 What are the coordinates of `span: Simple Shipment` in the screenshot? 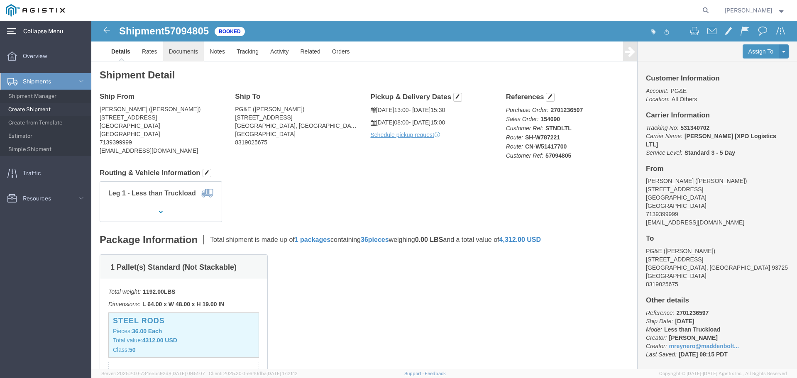 It's located at (47, 149).